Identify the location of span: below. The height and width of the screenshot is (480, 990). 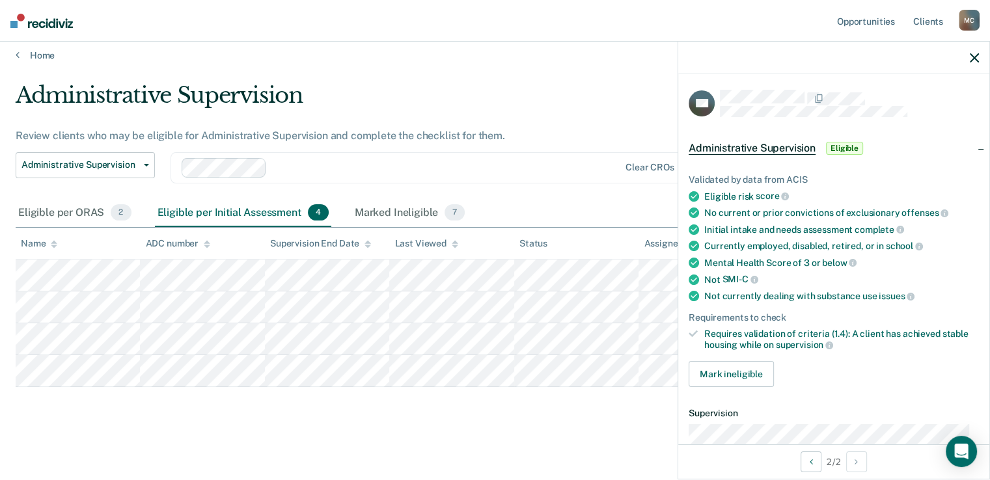
(839, 263).